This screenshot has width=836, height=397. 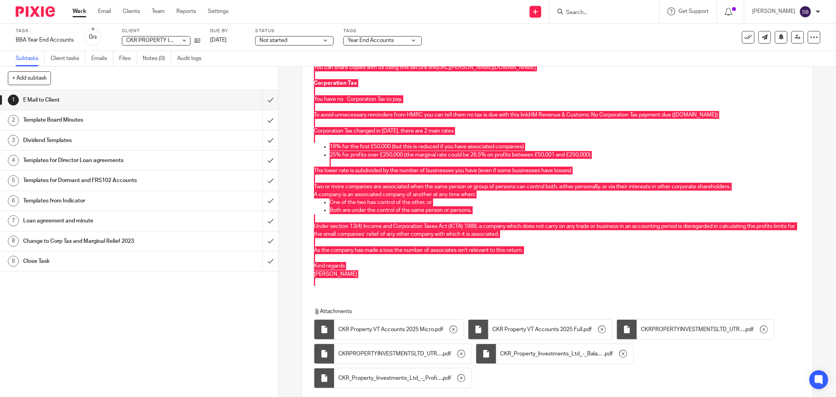 What do you see at coordinates (13, 120) in the screenshot?
I see `div: 2` at bounding box center [13, 120].